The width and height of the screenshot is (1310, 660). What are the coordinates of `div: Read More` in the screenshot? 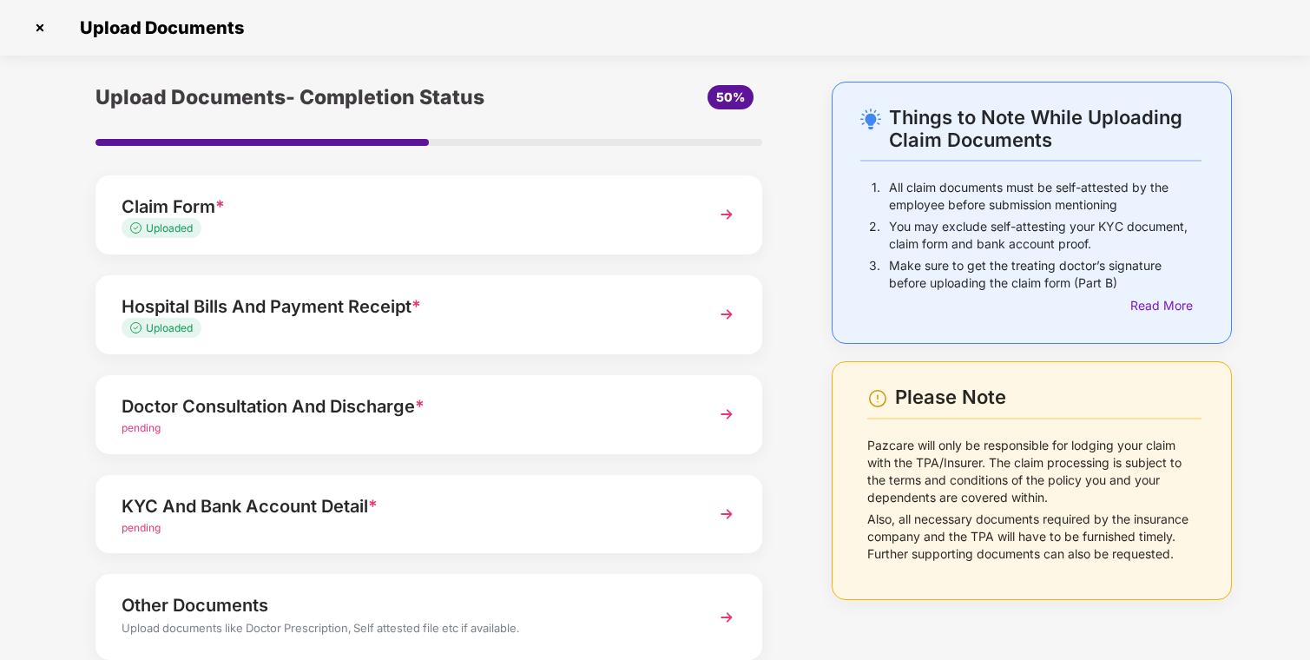 It's located at (1166, 306).